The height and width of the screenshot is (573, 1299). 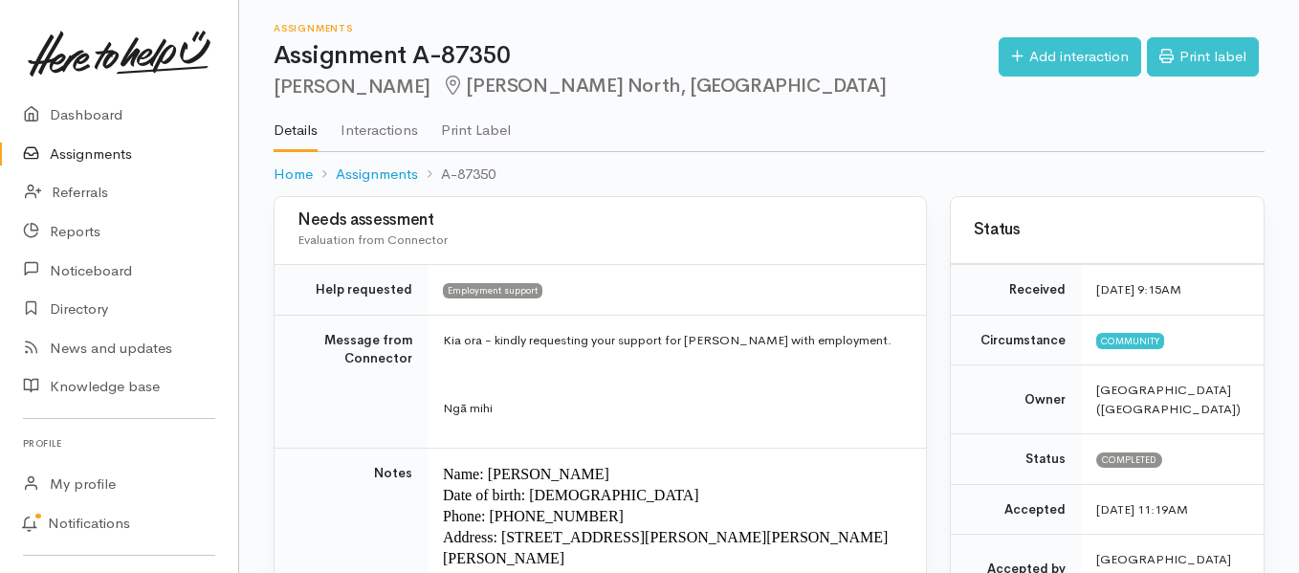 What do you see at coordinates (1130, 340) in the screenshot?
I see `span: Community` at bounding box center [1130, 340].